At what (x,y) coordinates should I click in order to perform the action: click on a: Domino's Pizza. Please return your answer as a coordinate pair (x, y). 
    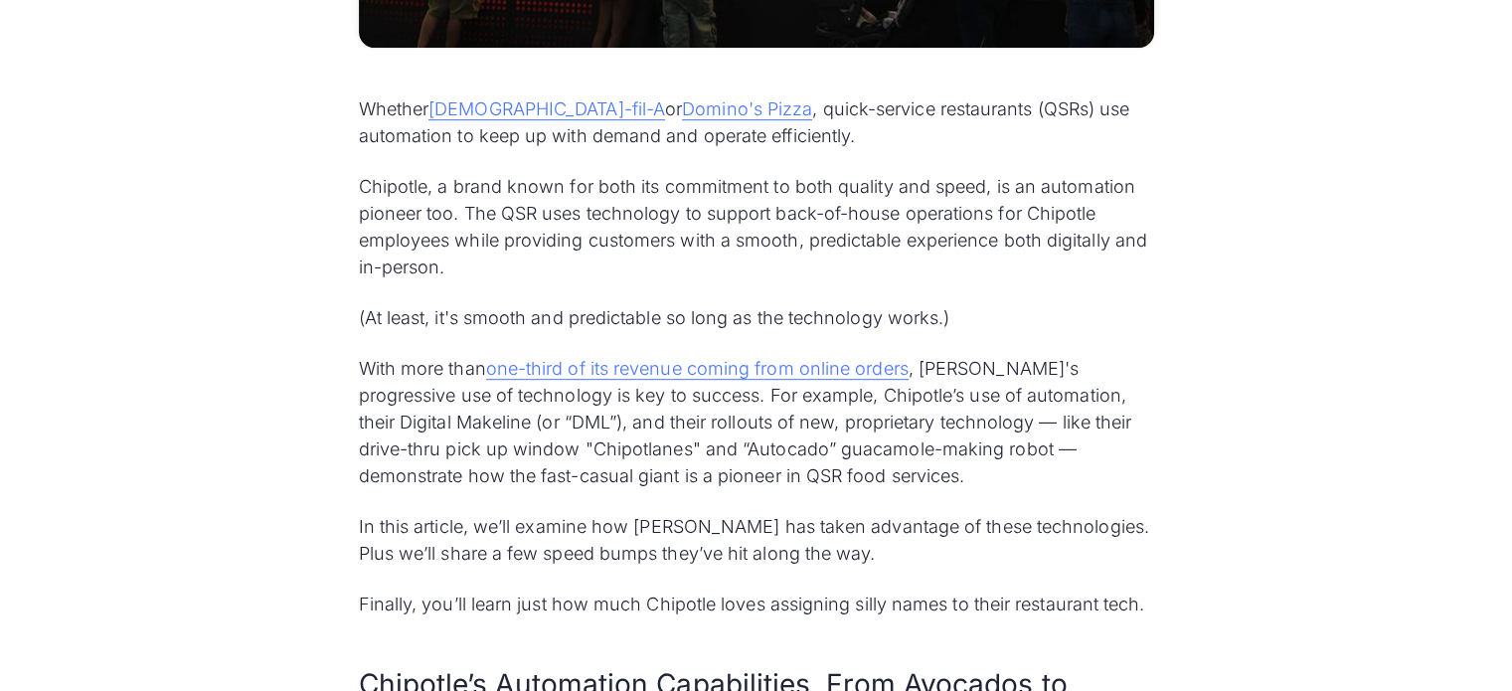
    Looking at the image, I should click on (746, 109).